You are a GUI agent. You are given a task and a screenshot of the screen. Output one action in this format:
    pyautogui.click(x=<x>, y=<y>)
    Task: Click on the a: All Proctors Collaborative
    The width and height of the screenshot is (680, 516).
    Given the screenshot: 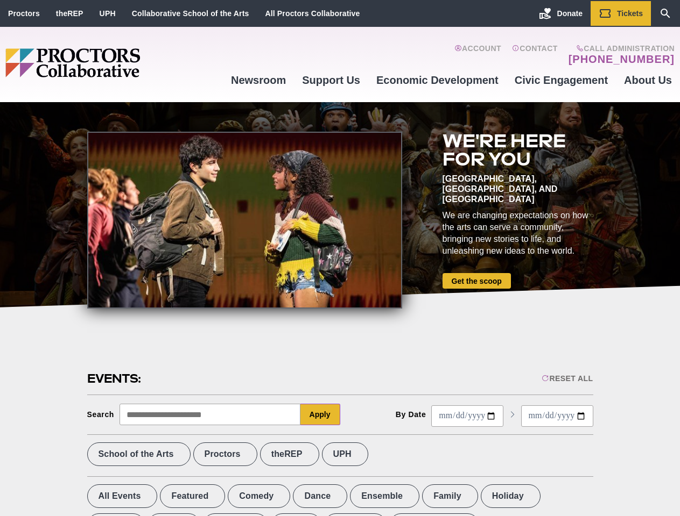 What is the action you would take?
    pyautogui.click(x=312, y=13)
    